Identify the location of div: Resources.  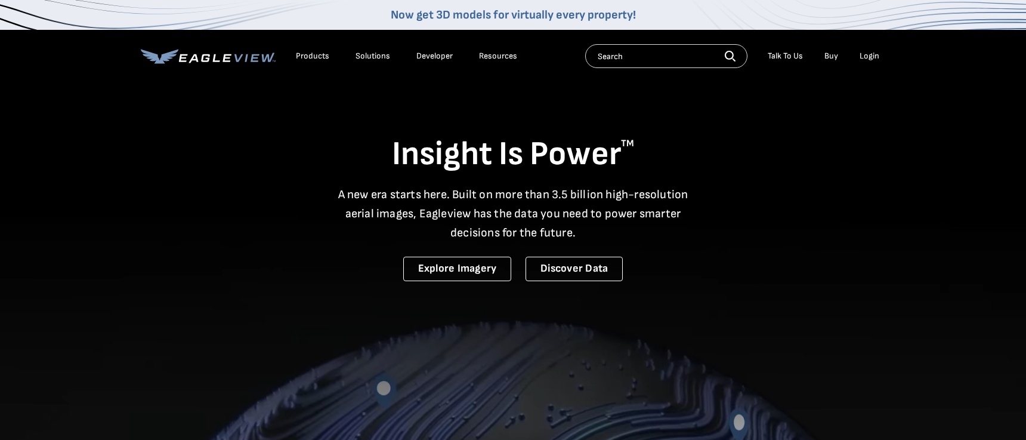
(498, 56).